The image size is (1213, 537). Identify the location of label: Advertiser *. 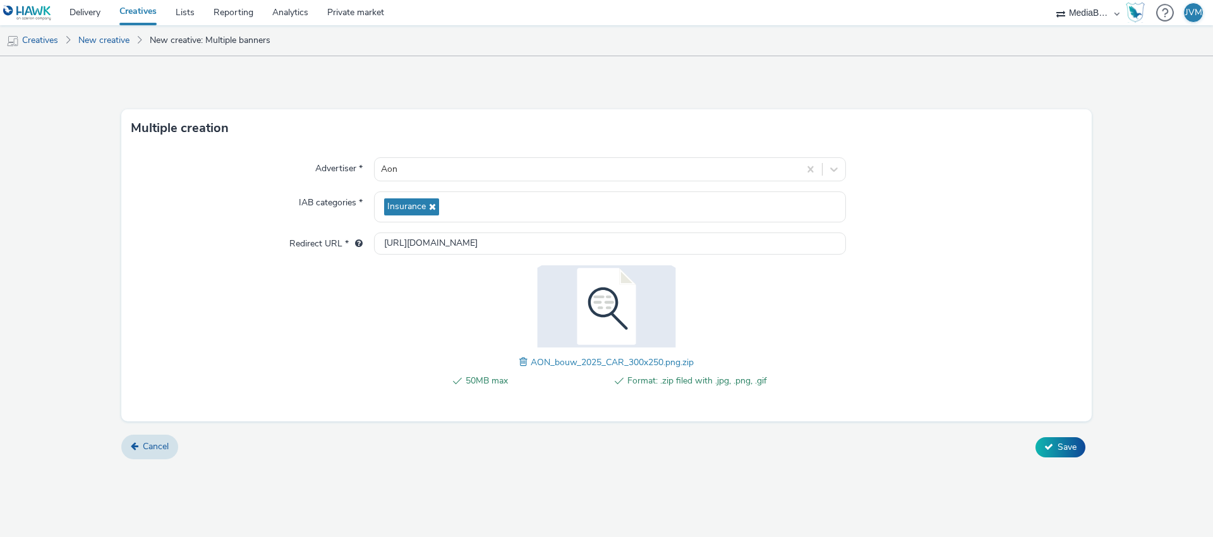
(339, 166).